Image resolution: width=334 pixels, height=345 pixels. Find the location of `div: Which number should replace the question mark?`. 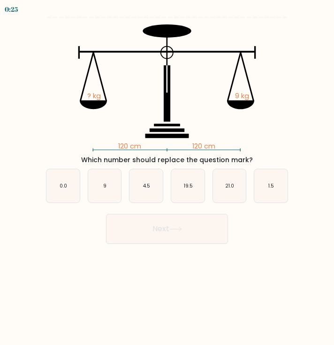

div: Which number should replace the question mark? is located at coordinates (167, 160).